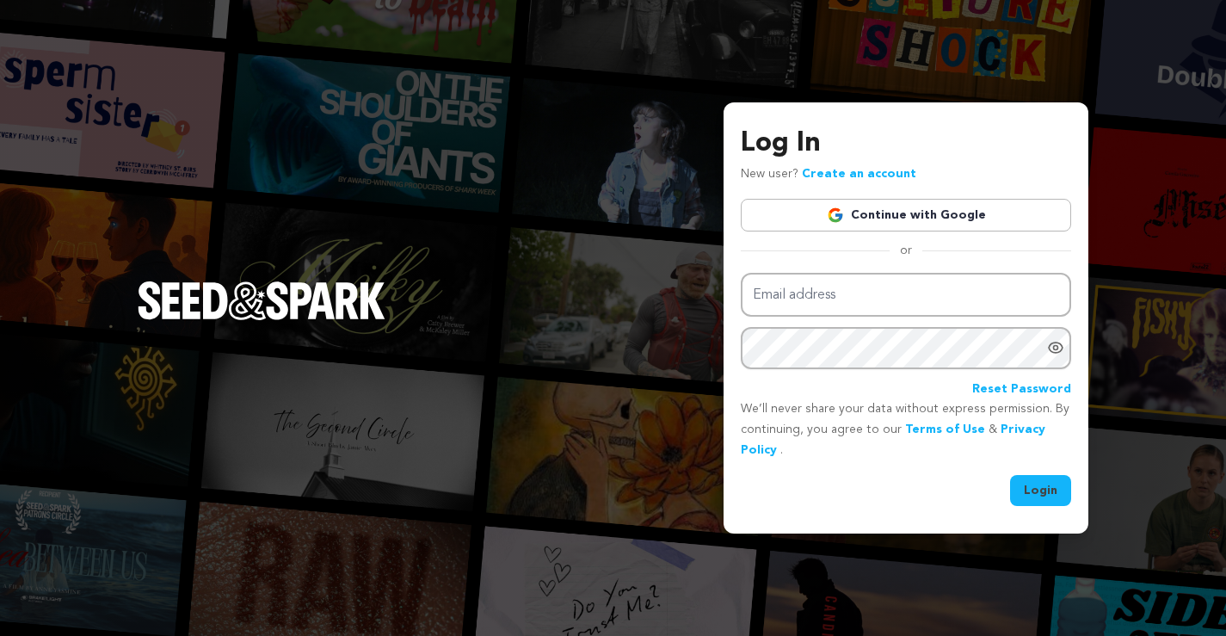 This screenshot has height=636, width=1226. What do you see at coordinates (906, 294) in the screenshot?
I see `input: Email address` at bounding box center [906, 294].